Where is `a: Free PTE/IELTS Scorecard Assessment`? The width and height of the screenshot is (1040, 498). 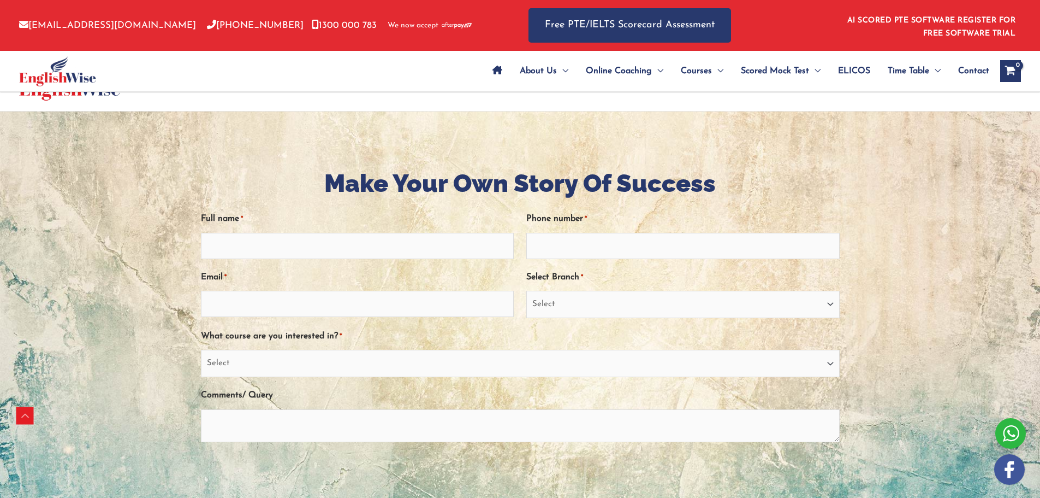 a: Free PTE/IELTS Scorecard Assessment is located at coordinates (630, 25).